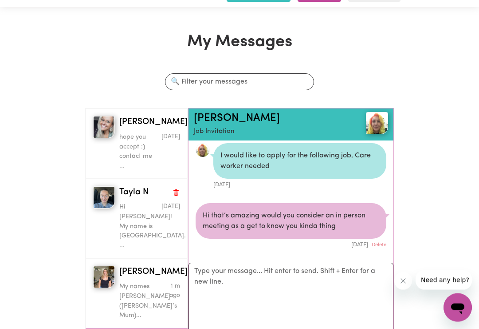 The image size is (479, 329). What do you see at coordinates (275, 132) in the screenshot?
I see `p: Job Invitation` at bounding box center [275, 132].